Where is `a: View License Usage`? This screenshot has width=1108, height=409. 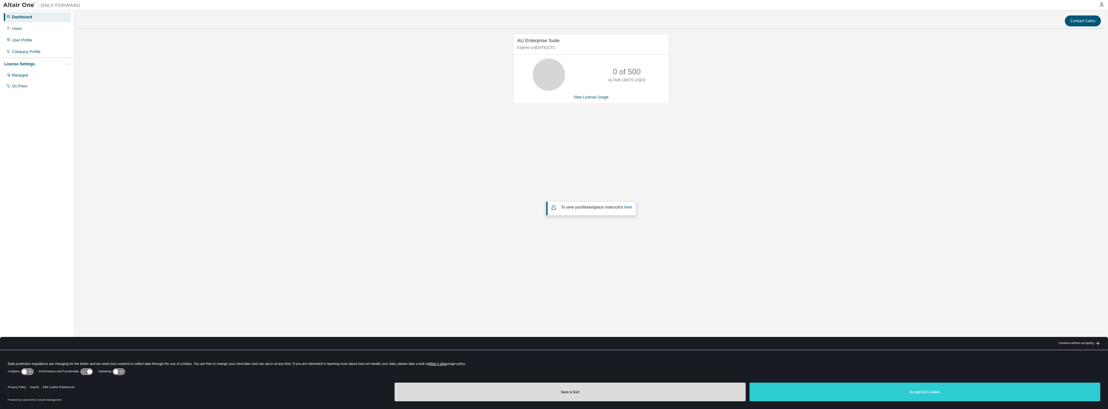
a: View License Usage is located at coordinates (591, 97).